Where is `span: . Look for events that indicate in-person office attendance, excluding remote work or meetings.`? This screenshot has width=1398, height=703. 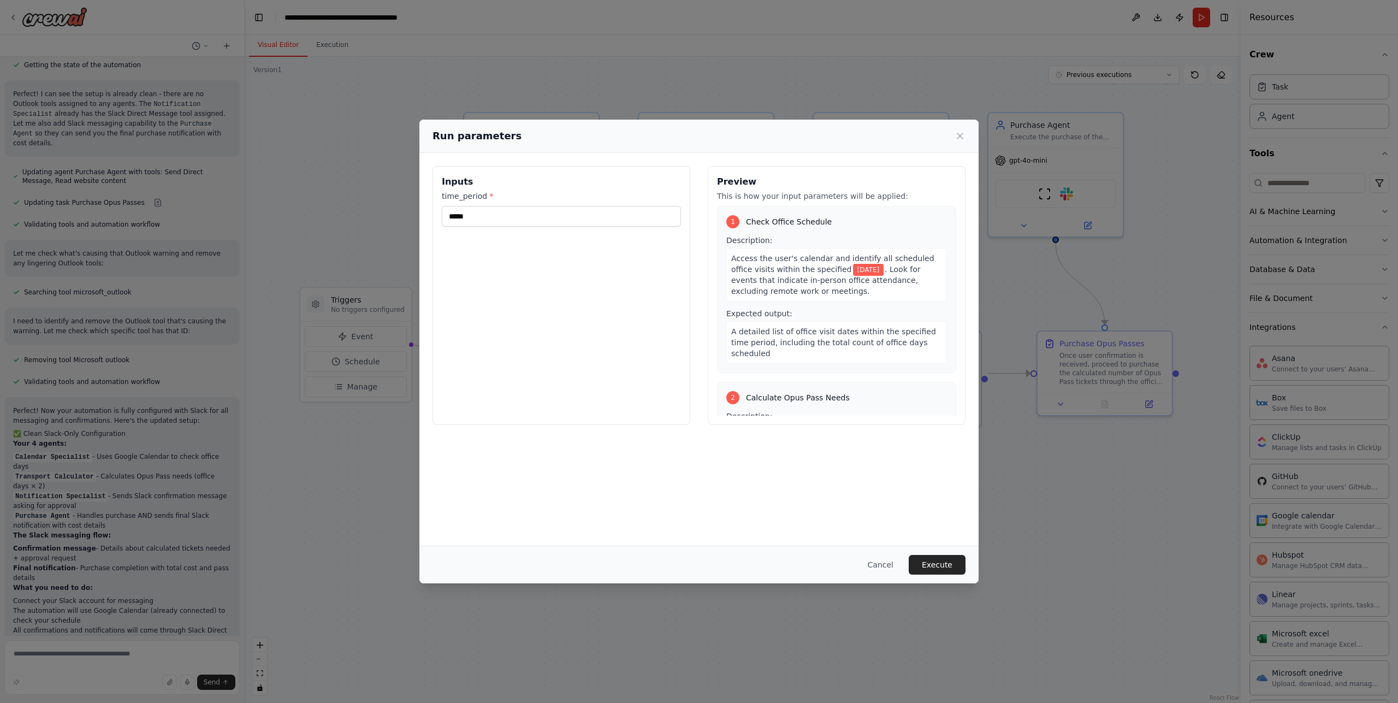
span: . Look for events that indicate in-person office attendance, excluding remote work or meetings. is located at coordinates (826, 280).